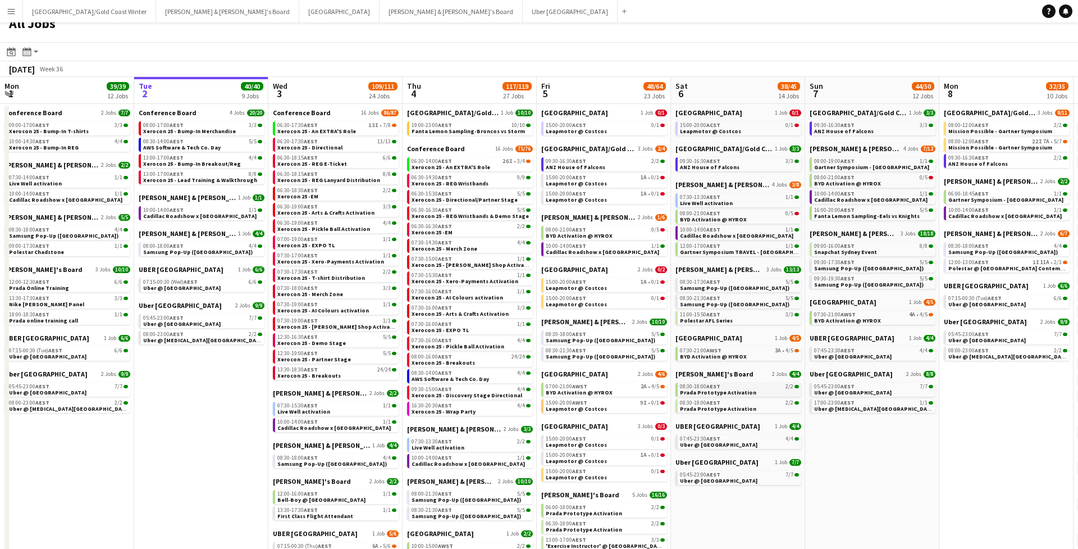 This screenshot has width=1078, height=549. What do you see at coordinates (298, 223) in the screenshot?
I see `span: 06:30-19:00` at bounding box center [298, 223].